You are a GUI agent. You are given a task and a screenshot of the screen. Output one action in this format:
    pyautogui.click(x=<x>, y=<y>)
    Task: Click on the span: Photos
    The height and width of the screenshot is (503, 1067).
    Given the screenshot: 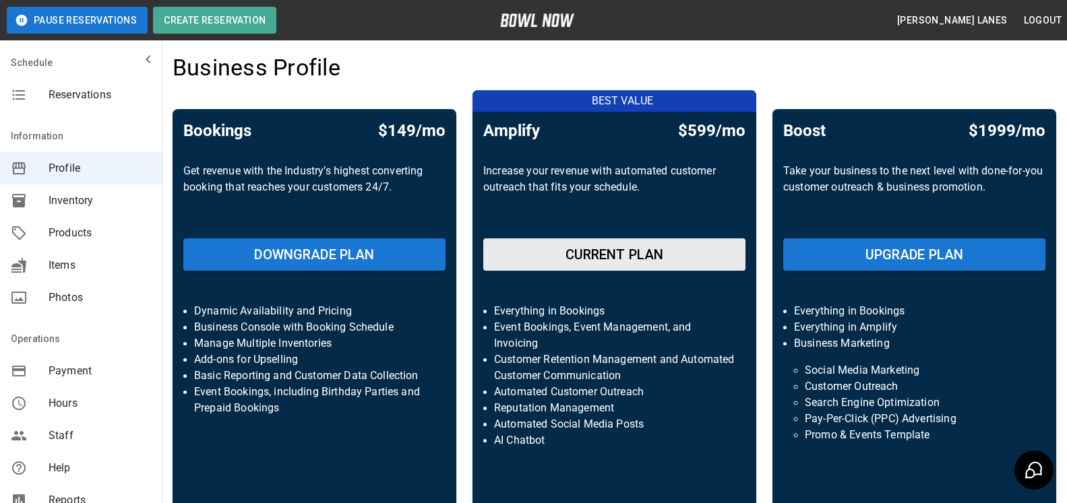 What is the action you would take?
    pyautogui.click(x=100, y=298)
    